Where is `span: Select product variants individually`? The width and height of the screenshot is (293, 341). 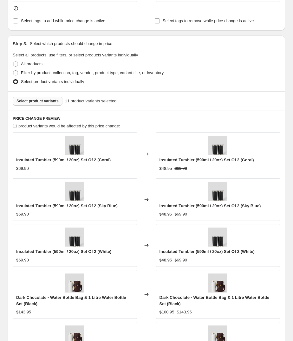
span: Select product variants individually is located at coordinates (52, 81).